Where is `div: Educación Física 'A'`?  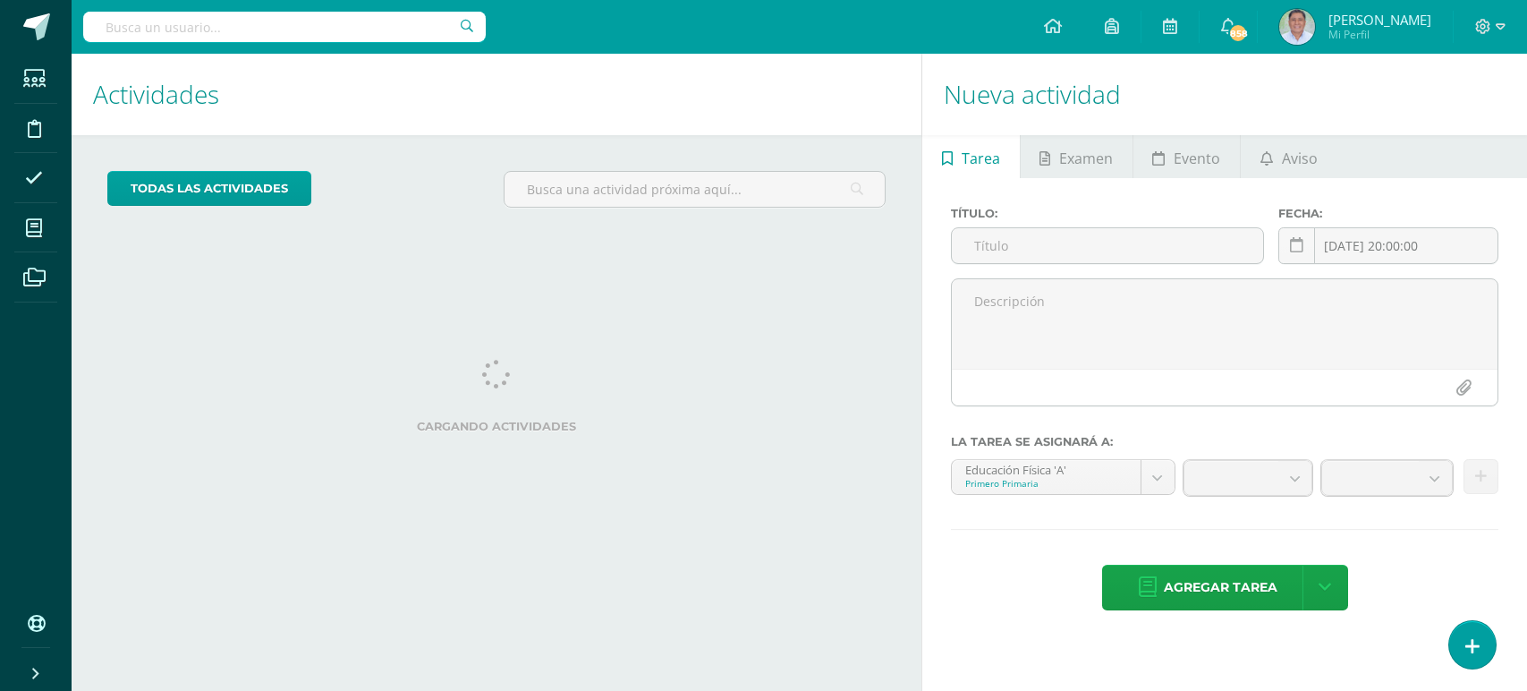 div: Educación Física 'A' is located at coordinates (1046, 468).